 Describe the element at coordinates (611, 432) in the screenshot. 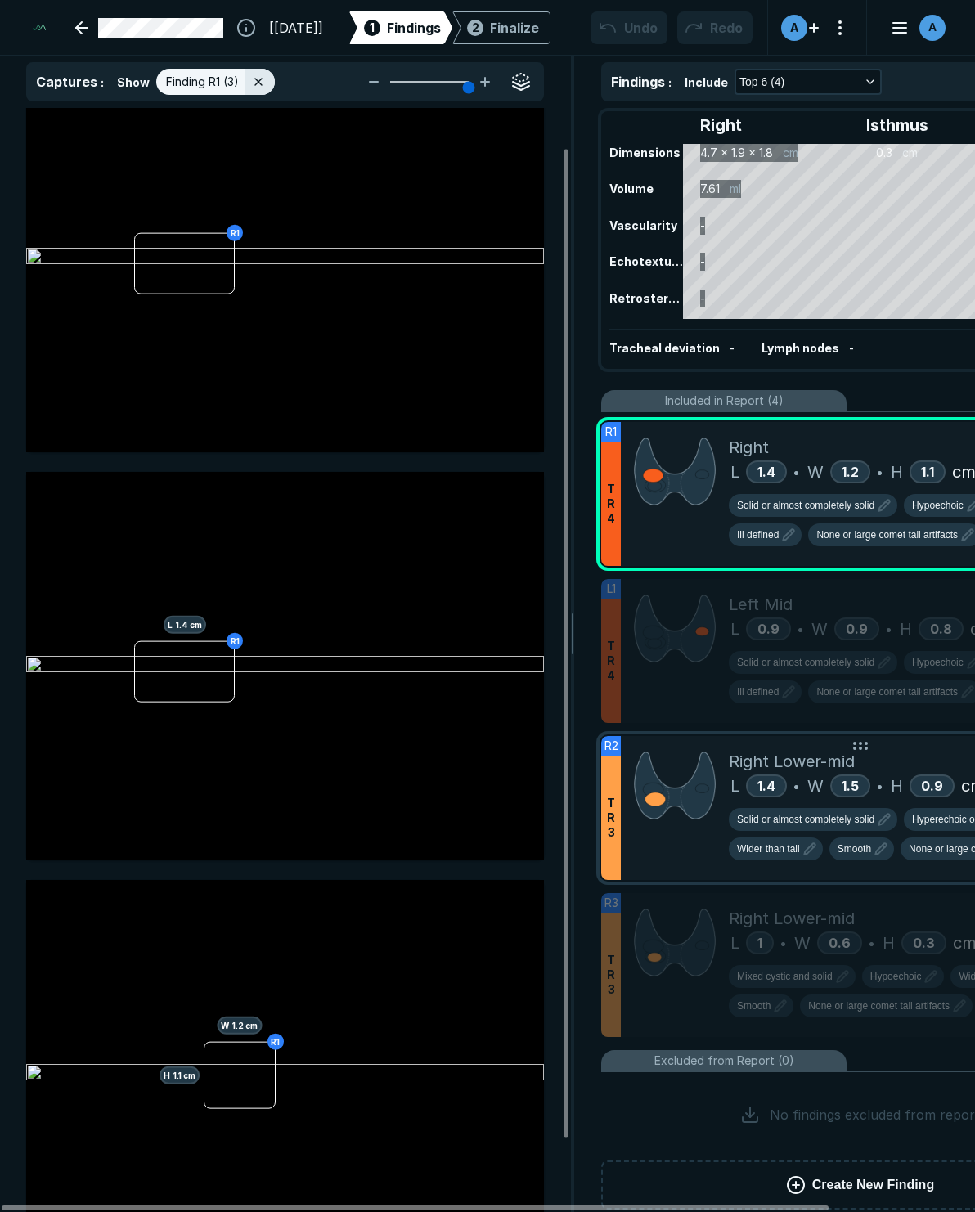

I see `span: R1` at that location.